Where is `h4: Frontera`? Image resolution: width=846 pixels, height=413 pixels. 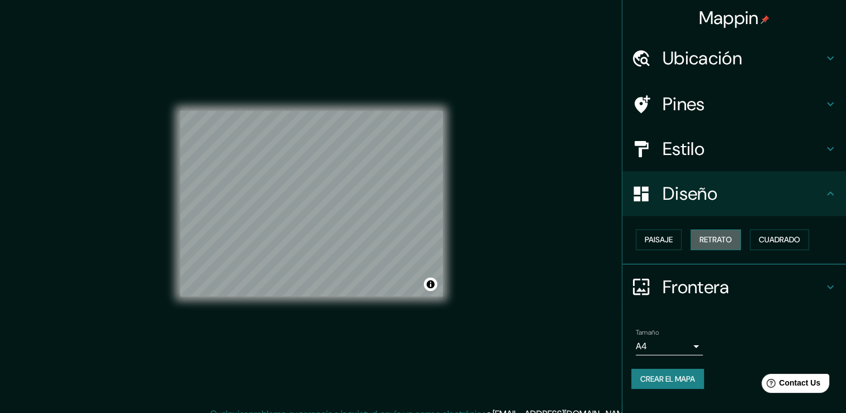 h4: Frontera is located at coordinates (743, 287).